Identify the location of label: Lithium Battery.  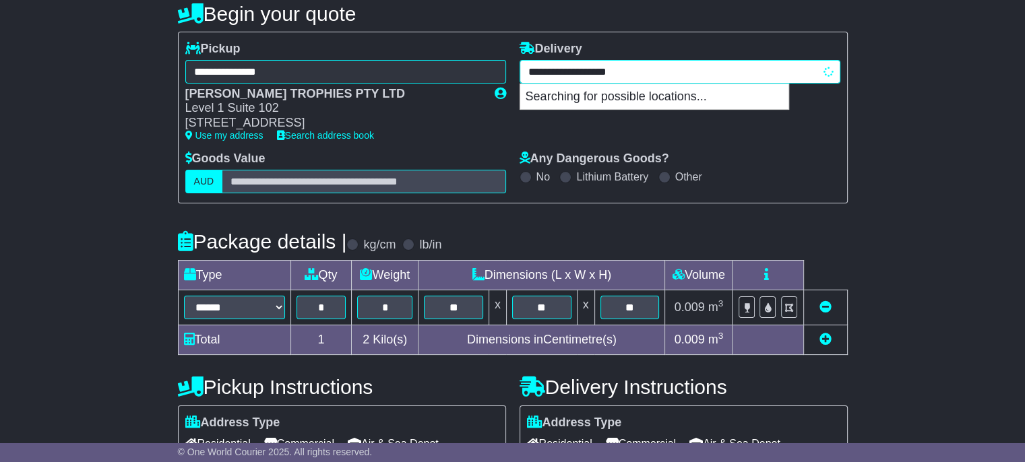
(612, 176).